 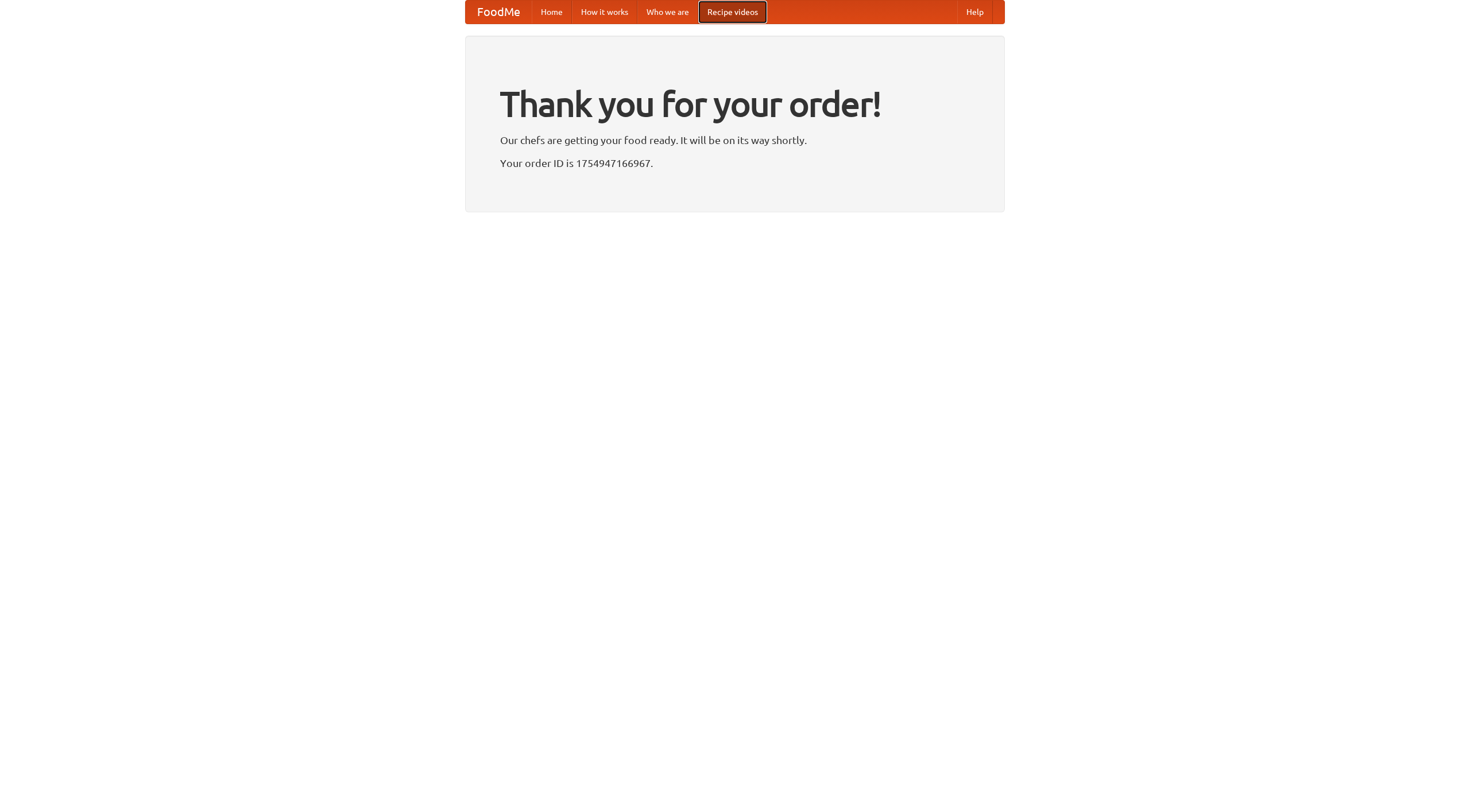 What do you see at coordinates (975, 13) in the screenshot?
I see `a: Help` at bounding box center [975, 13].